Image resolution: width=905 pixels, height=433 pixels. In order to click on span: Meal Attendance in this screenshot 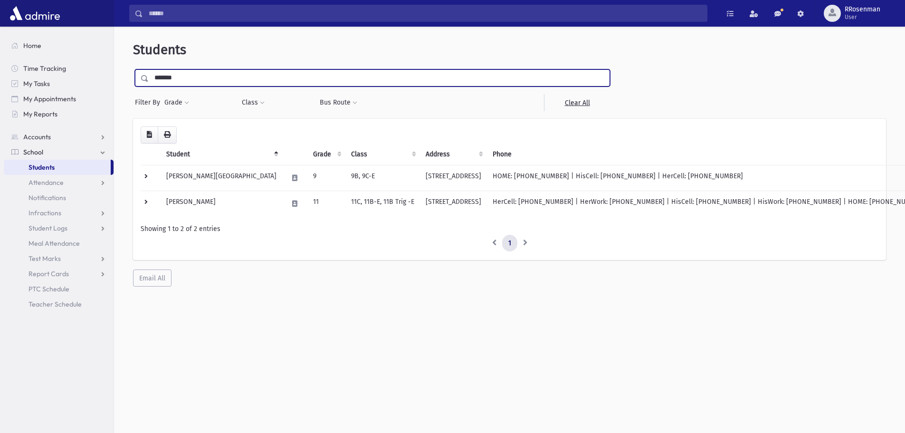, I will do `click(54, 243)`.